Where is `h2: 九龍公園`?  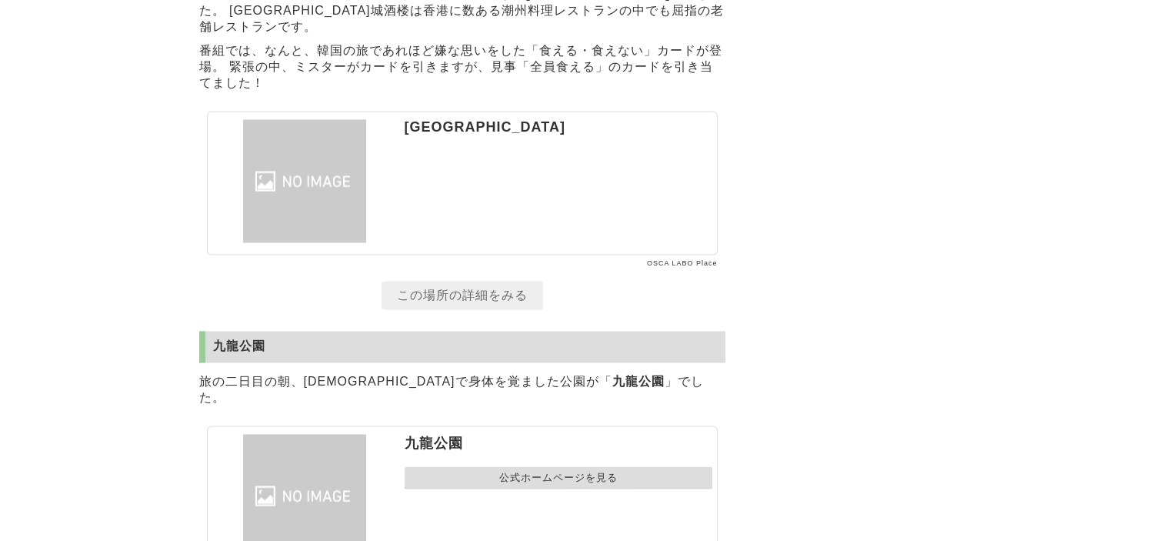
h2: 九龍公園 is located at coordinates (462, 346).